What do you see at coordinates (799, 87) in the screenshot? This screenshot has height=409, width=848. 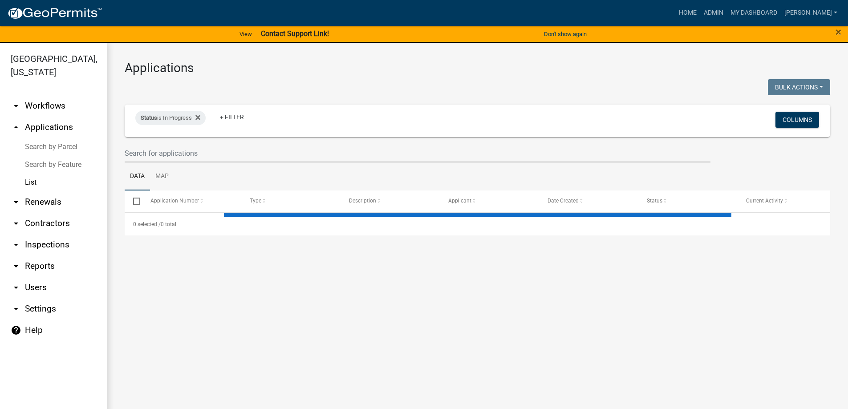 I see `button: Bulk Actions` at bounding box center [799, 87].